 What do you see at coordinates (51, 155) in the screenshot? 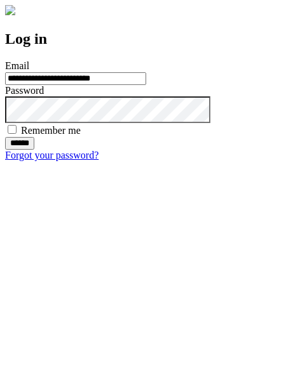
I see `a: Forgot your password?` at bounding box center [51, 155].